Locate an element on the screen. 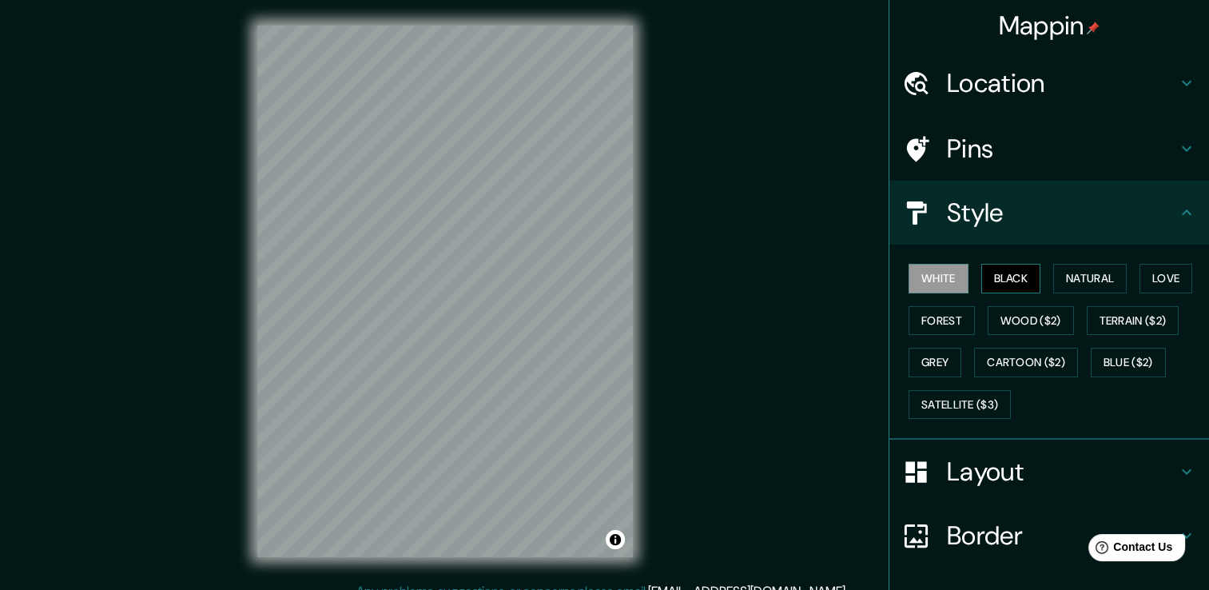  canvas: Map is located at coordinates (445, 291).